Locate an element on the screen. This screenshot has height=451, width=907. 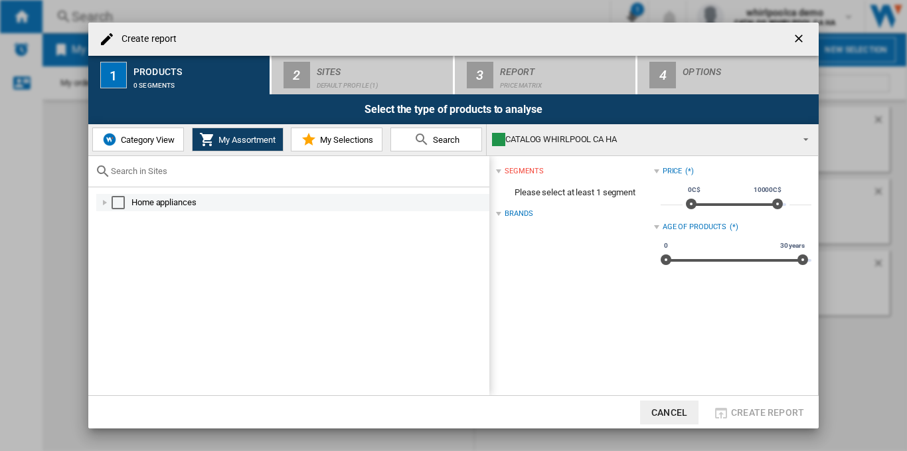
span: 0 is located at coordinates (666, 246).